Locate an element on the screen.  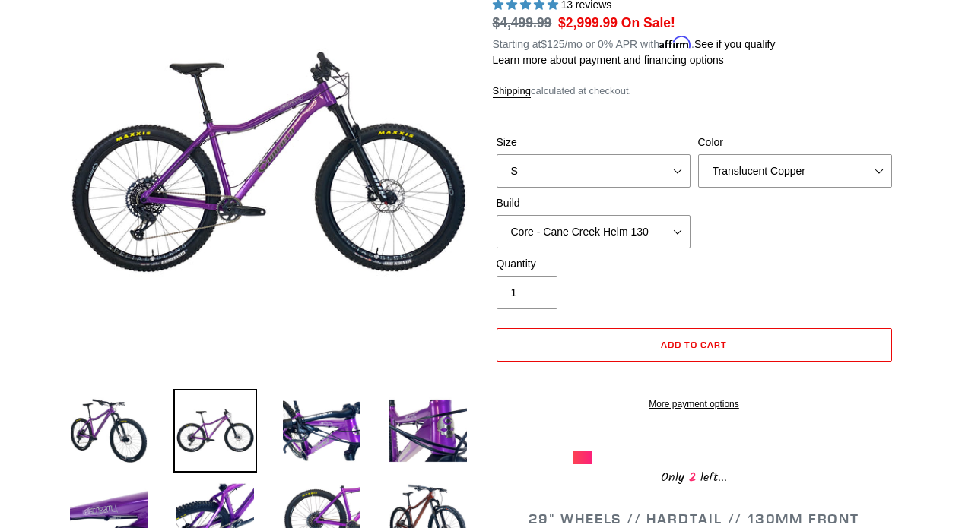
button: Add to cart is located at coordinates (694, 345).